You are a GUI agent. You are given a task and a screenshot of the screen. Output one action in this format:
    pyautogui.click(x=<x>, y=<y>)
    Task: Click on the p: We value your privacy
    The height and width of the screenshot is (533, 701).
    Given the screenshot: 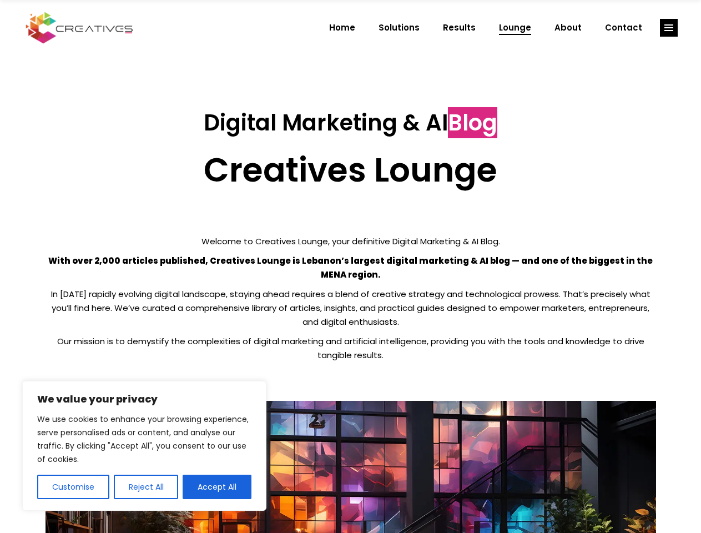 What is the action you would take?
    pyautogui.click(x=144, y=399)
    